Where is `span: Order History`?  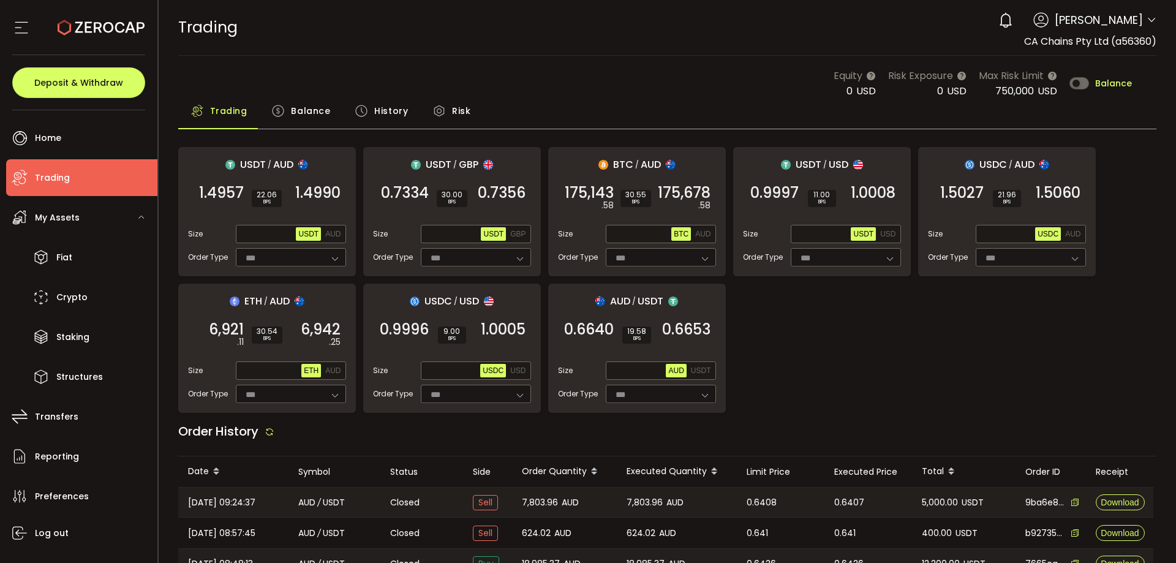
span: Order History is located at coordinates (218, 431).